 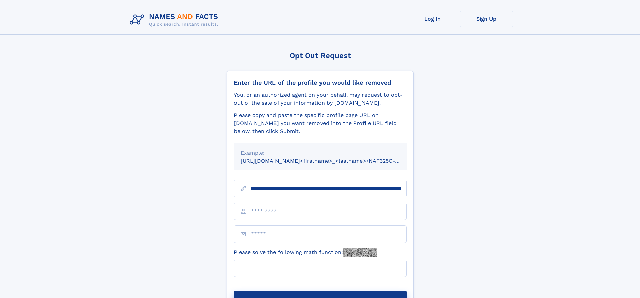 I want to click on a: Log In, so click(x=433, y=19).